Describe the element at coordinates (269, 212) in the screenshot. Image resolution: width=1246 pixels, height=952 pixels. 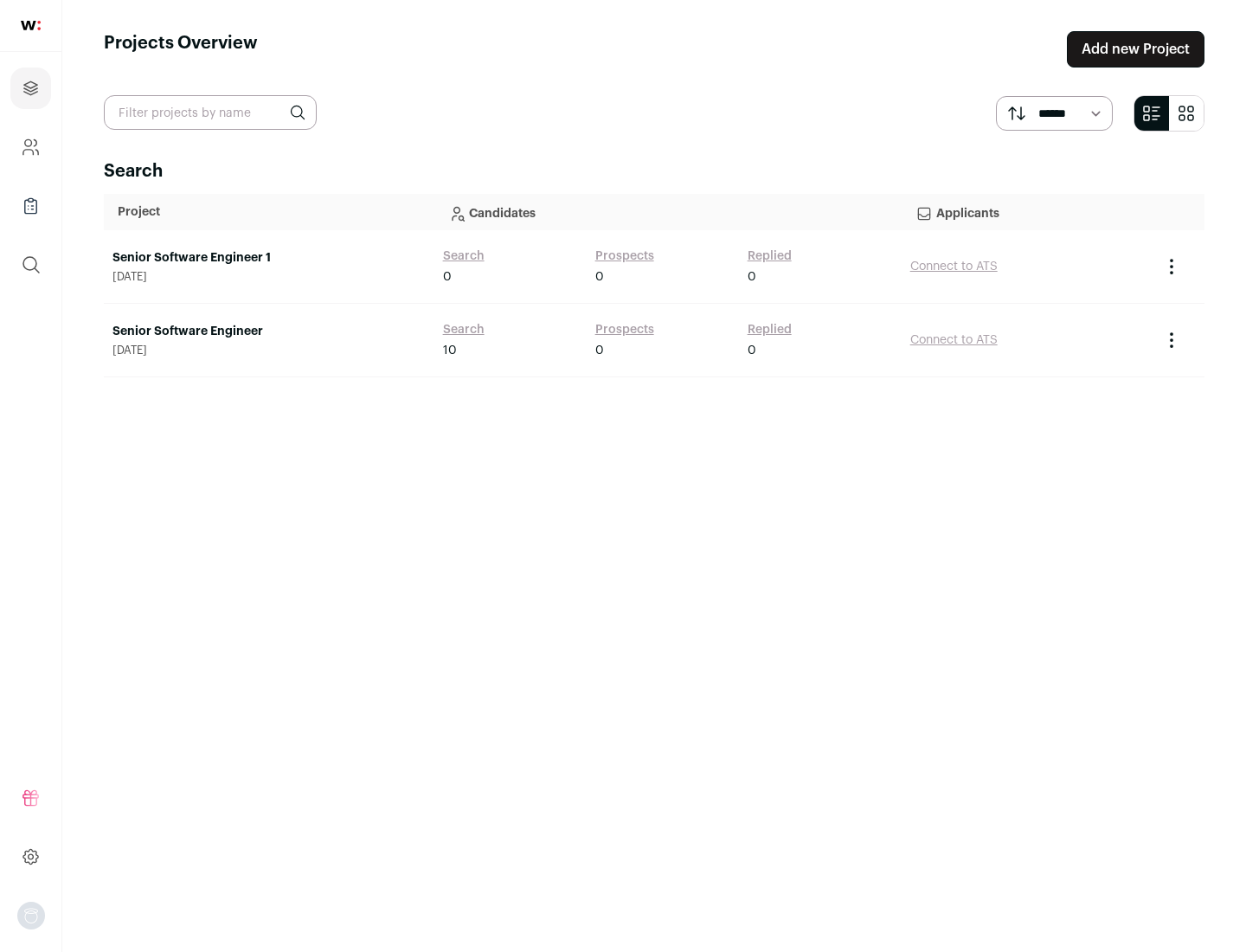
I see `p: Project` at that location.